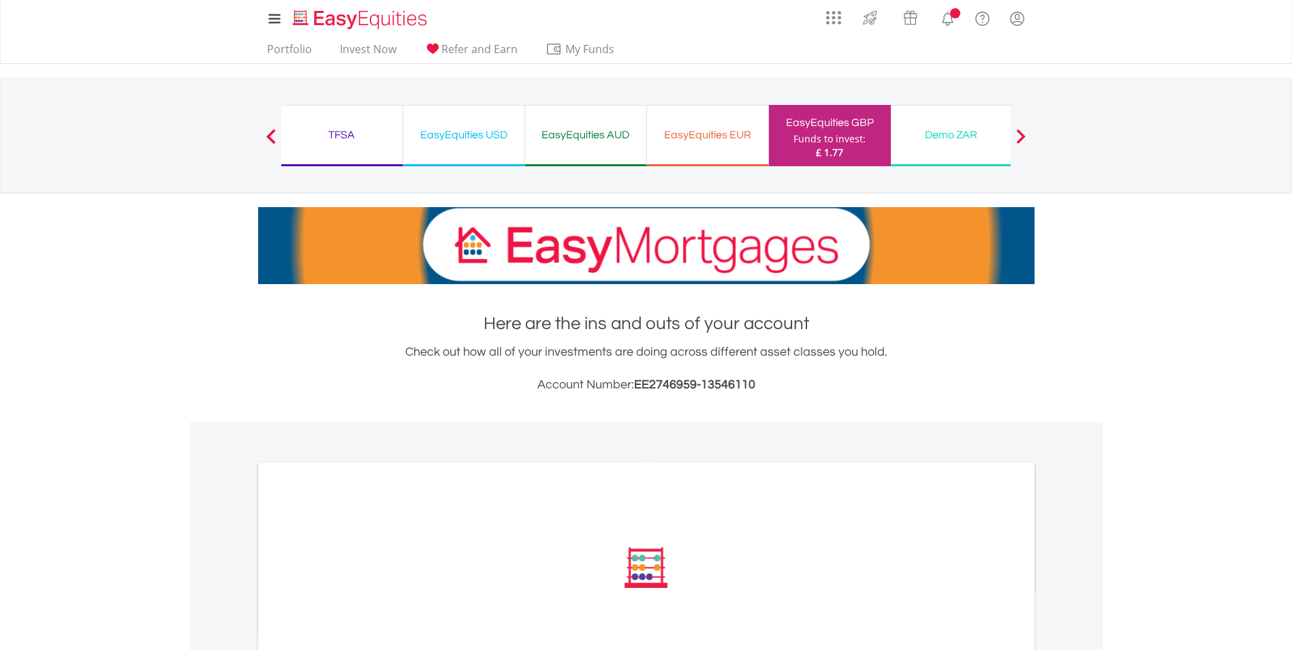 This screenshot has width=1292, height=650. I want to click on h1: Here are the ins and outs of your account, so click(646, 324).